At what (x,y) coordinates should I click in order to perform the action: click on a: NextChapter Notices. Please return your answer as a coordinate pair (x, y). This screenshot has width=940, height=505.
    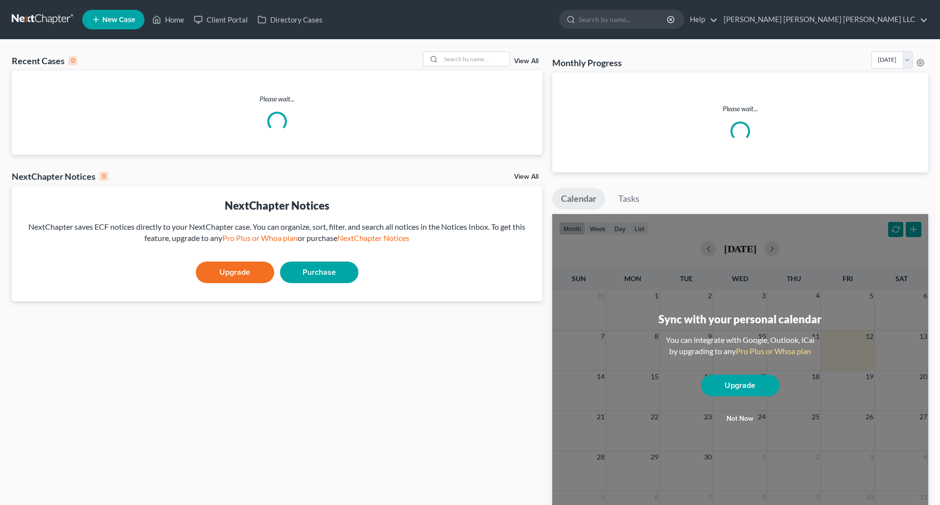
    Looking at the image, I should click on (373, 237).